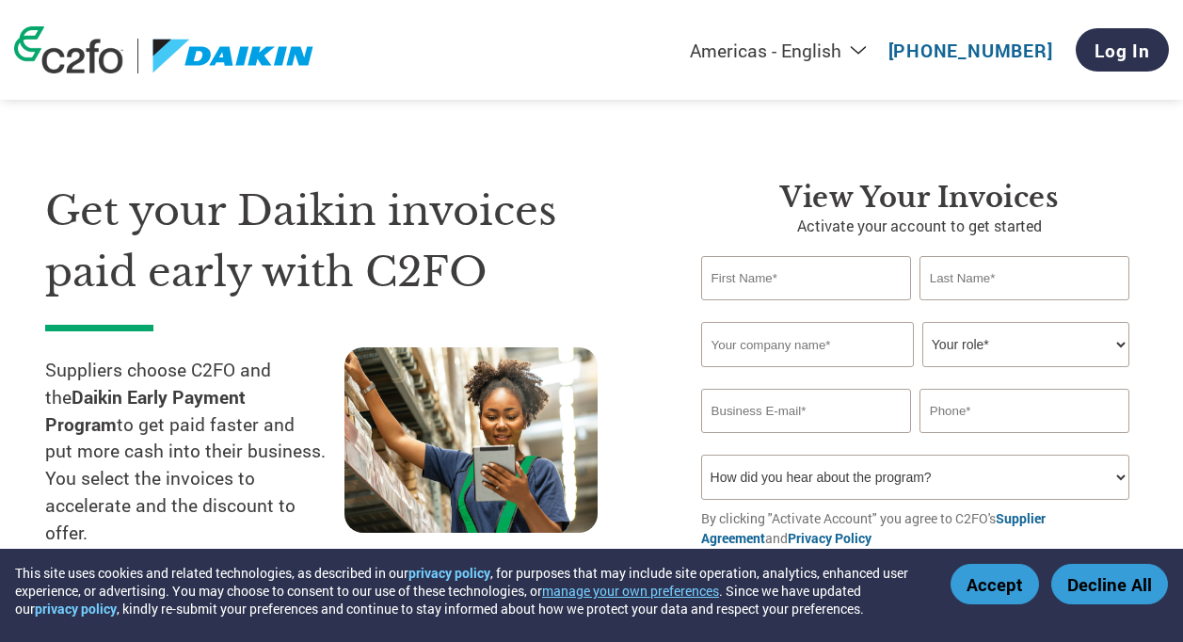  Describe the element at coordinates (805, 308) in the screenshot. I see `div: Invalid first name or first name is too long` at that location.